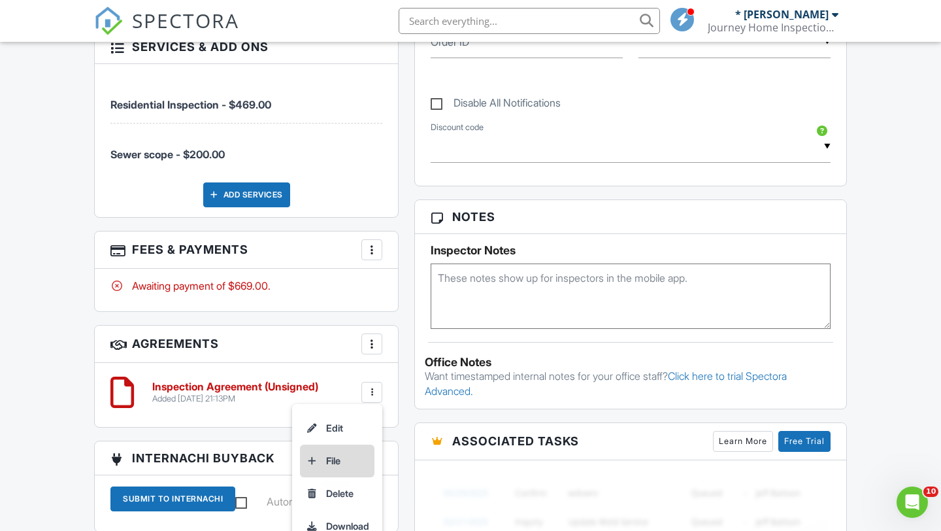 The height and width of the screenshot is (531, 941). What do you see at coordinates (246, 458) in the screenshot?
I see `h3: InterNACHI BuyBack` at bounding box center [246, 458].